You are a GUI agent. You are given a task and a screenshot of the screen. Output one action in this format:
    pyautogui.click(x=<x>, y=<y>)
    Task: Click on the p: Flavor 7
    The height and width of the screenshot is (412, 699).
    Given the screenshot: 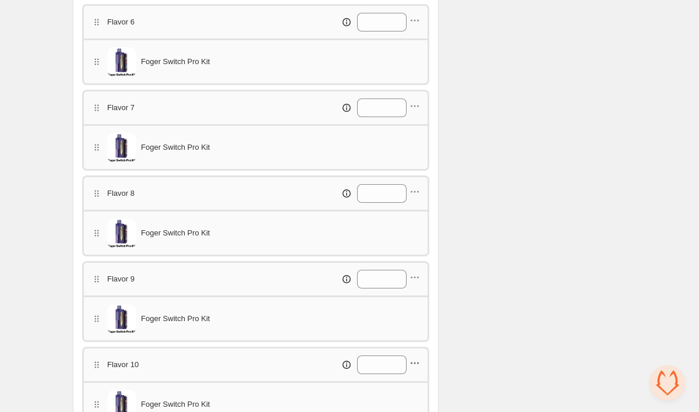 What is the action you would take?
    pyautogui.click(x=121, y=108)
    